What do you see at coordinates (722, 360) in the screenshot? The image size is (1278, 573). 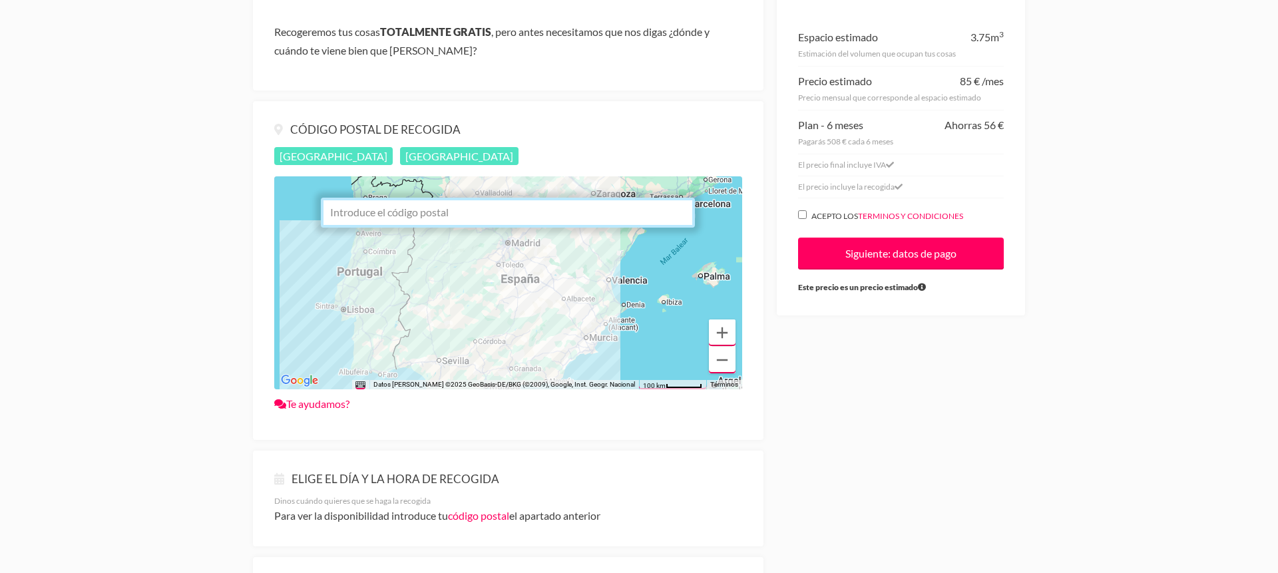 I see `button: Reducir` at bounding box center [722, 360].